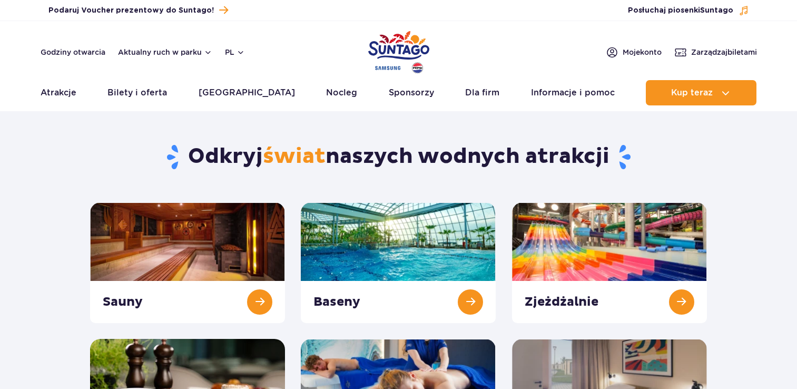 The width and height of the screenshot is (797, 389). I want to click on button: Aktualny ruch w parku, so click(165, 52).